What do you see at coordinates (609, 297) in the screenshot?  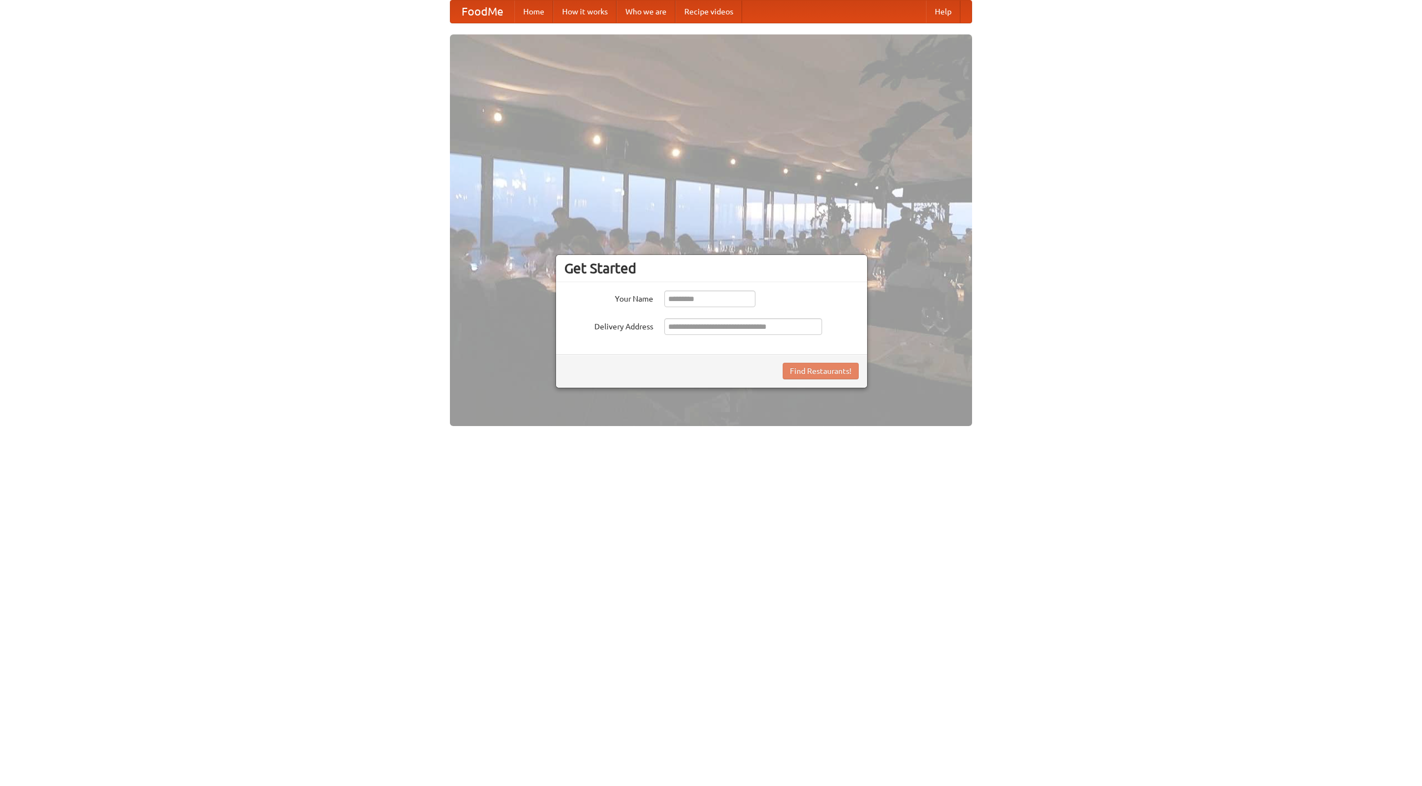 I see `label: Your Name` at bounding box center [609, 297].